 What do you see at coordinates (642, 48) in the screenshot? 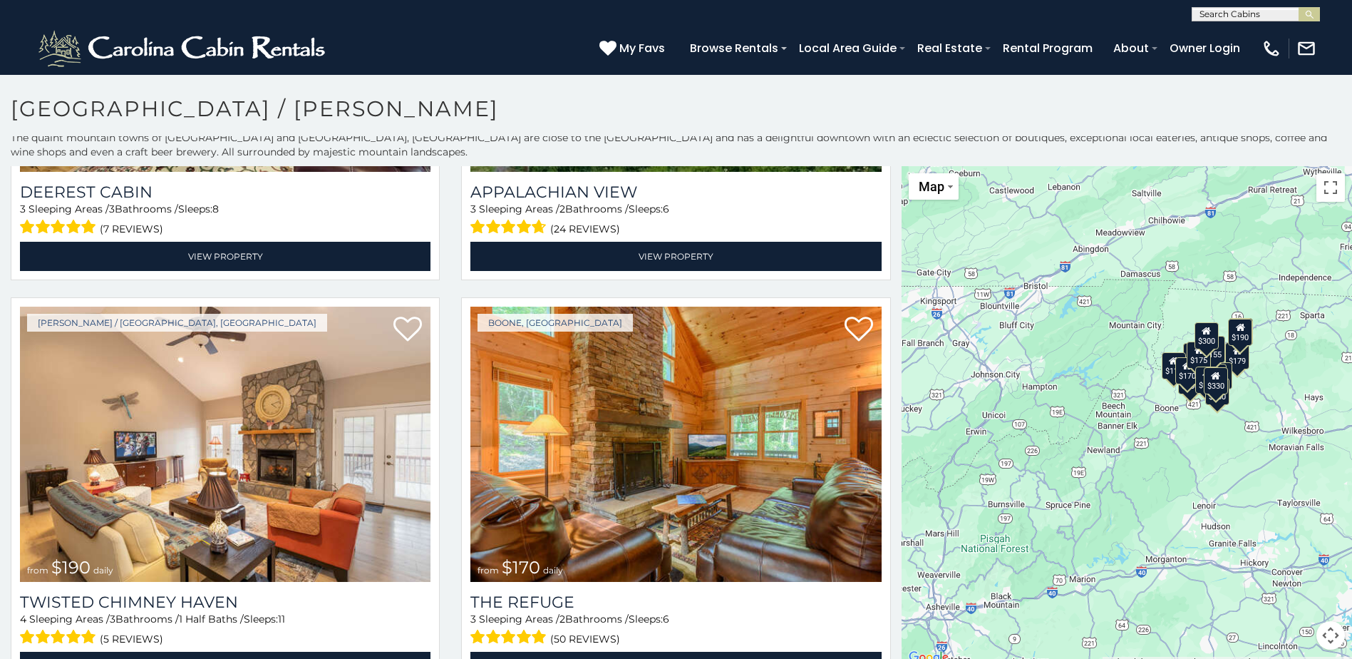
I see `span: My Favs` at bounding box center [642, 48].